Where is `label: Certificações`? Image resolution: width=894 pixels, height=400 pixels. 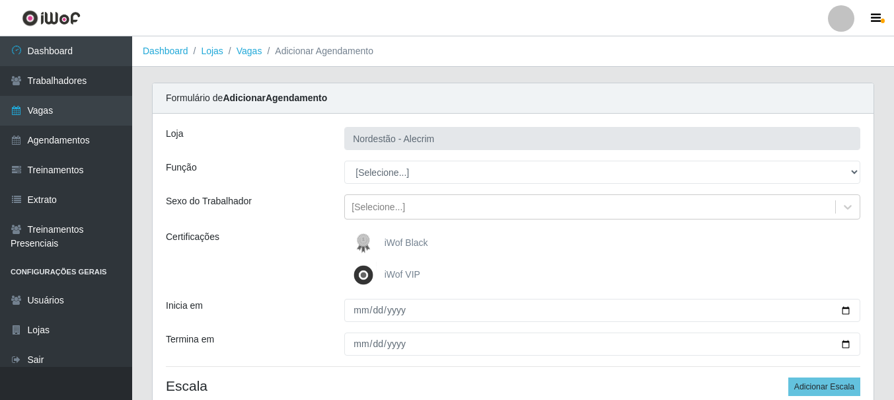 label: Certificações is located at coordinates (192, 236).